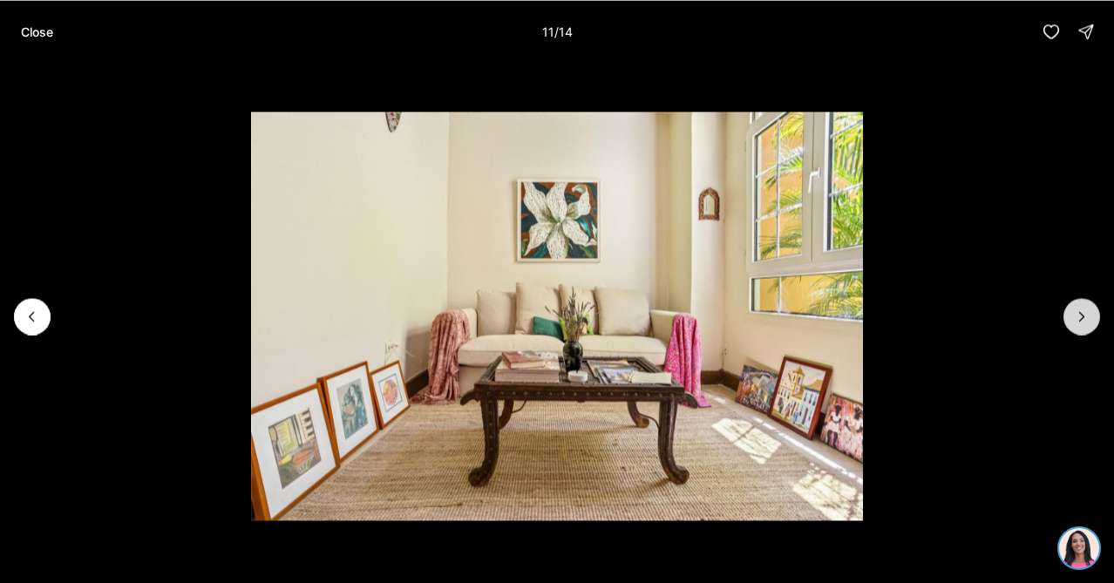  I want to click on img: be3d4b55-7850-4bcb-9297-a2f9cd376e78.png, so click(31, 31).